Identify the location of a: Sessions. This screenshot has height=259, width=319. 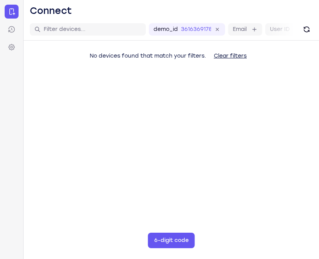
(12, 29).